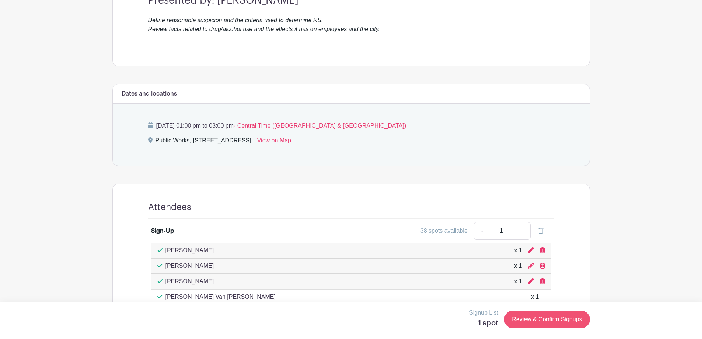 The image size is (702, 339). What do you see at coordinates (169, 207) in the screenshot?
I see `h4: Attendees` at bounding box center [169, 207].